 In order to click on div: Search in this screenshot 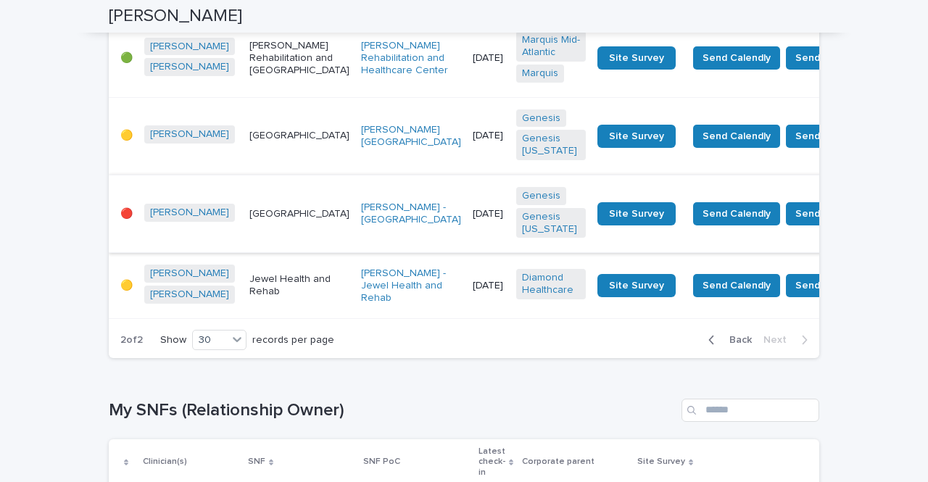, I will do `click(751, 411)`.